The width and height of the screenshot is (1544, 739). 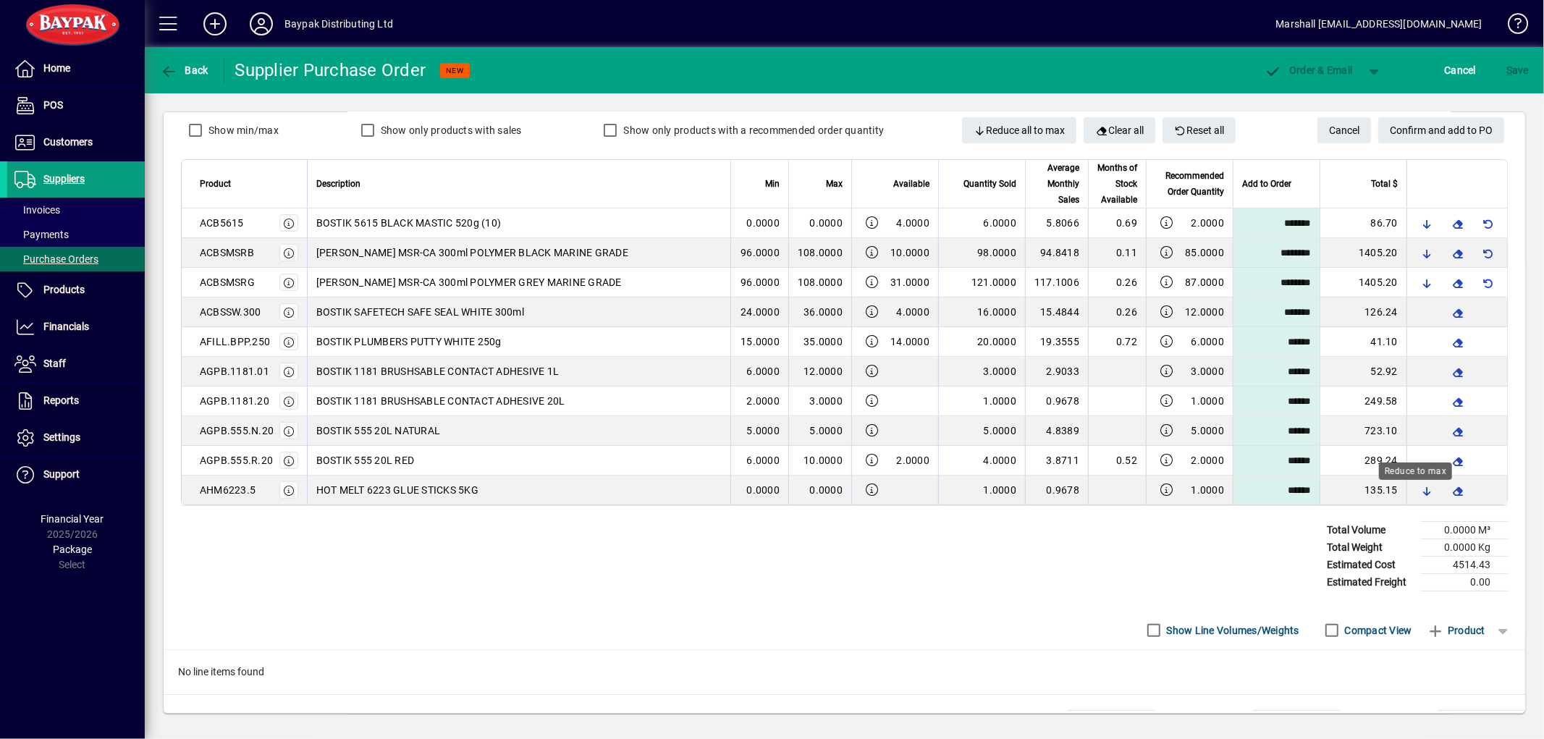 What do you see at coordinates (819, 312) in the screenshot?
I see `td: 36.0000` at bounding box center [819, 312].